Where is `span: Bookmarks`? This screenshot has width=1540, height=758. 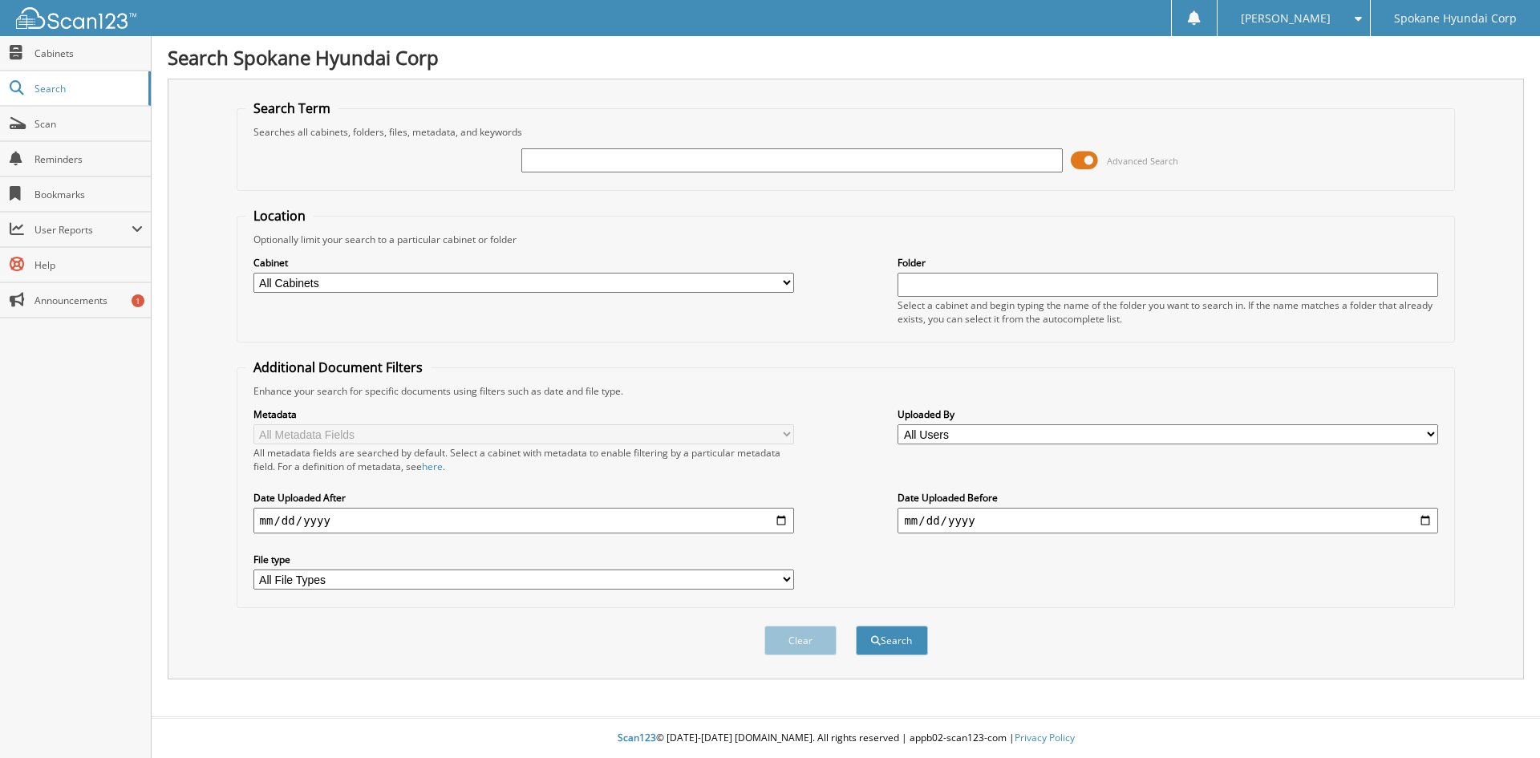
span: Bookmarks is located at coordinates (88, 194).